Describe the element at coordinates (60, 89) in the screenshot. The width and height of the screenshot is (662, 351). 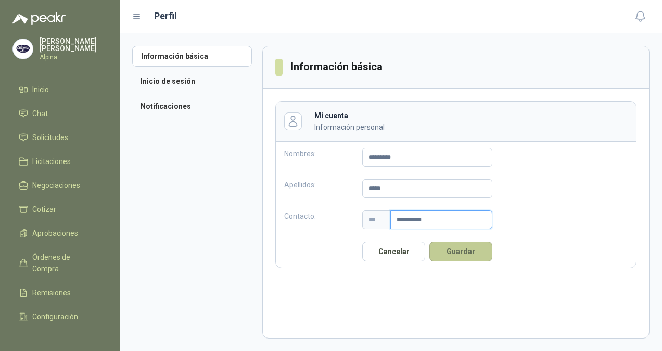
I see `a: Inicio` at that location.